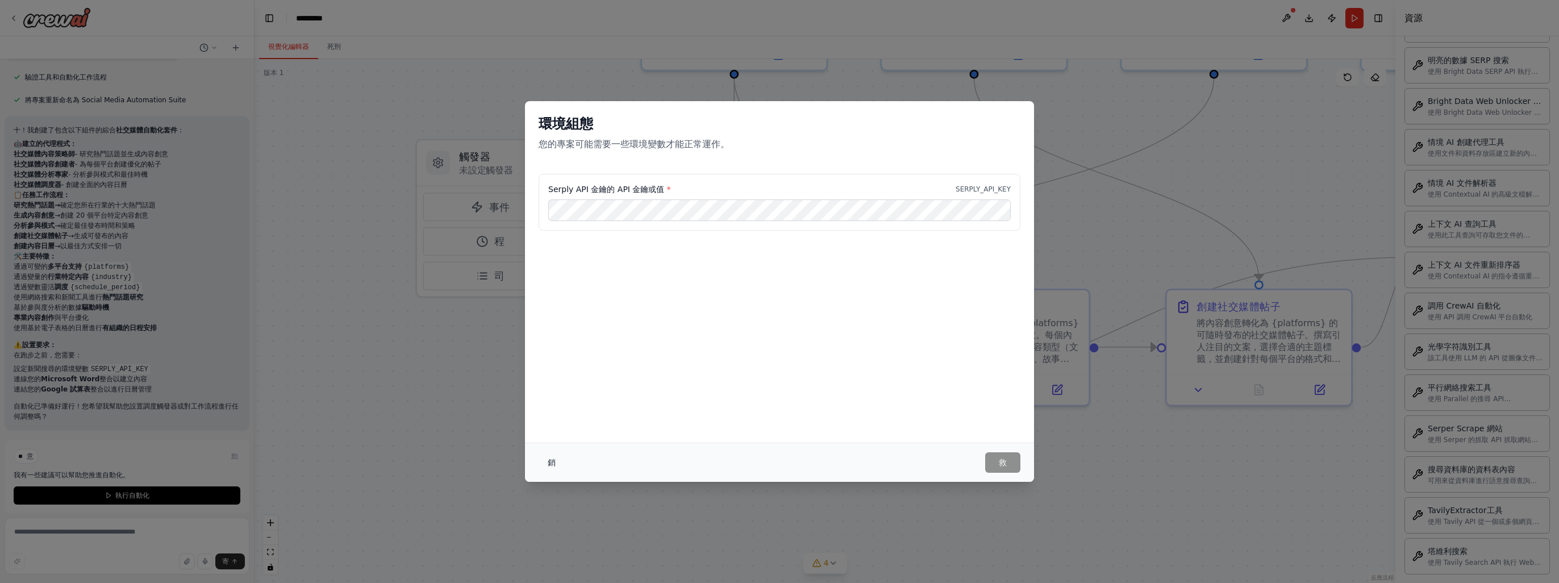 The image size is (1559, 583). What do you see at coordinates (983, 189) in the screenshot?
I see `p: SERPLY_API_KEY` at bounding box center [983, 189].